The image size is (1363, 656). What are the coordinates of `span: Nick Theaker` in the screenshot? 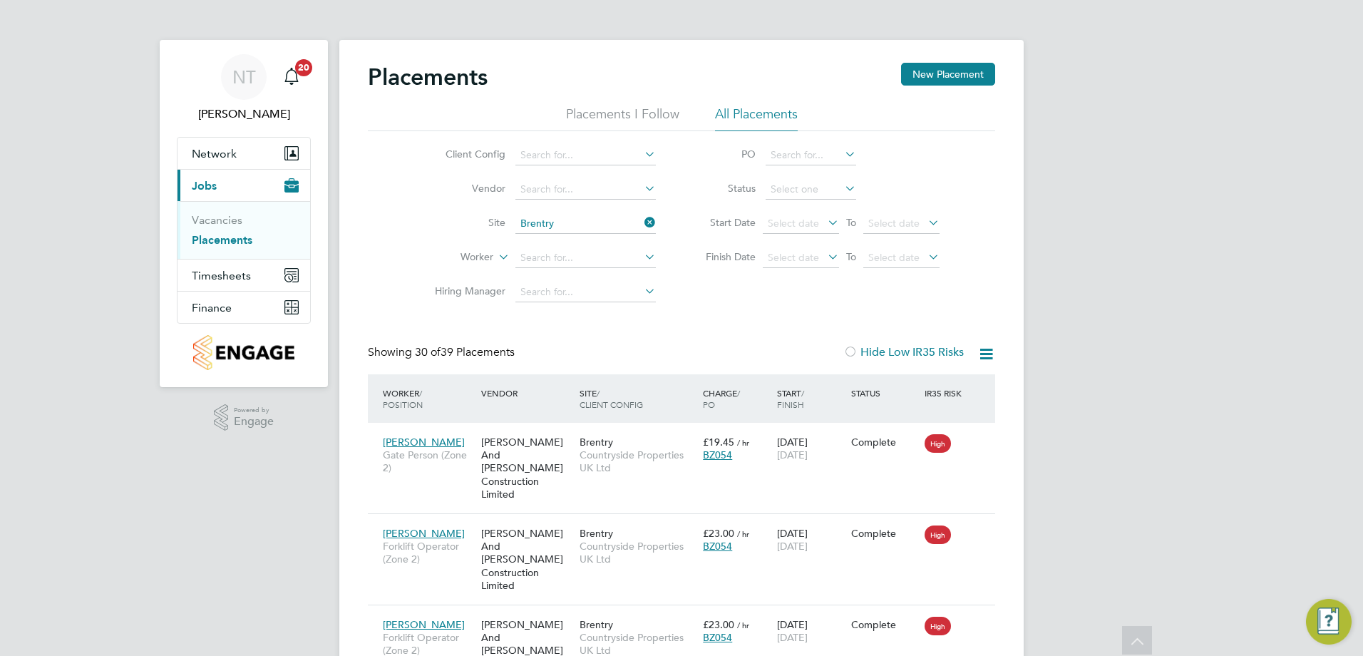 It's located at (244, 114).